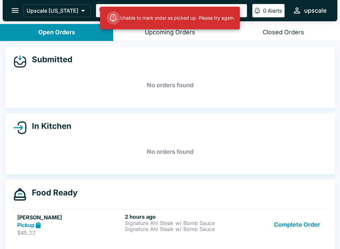 This screenshot has width=340, height=249. Describe the element at coordinates (310, 10) in the screenshot. I see `button: upscale` at that location.